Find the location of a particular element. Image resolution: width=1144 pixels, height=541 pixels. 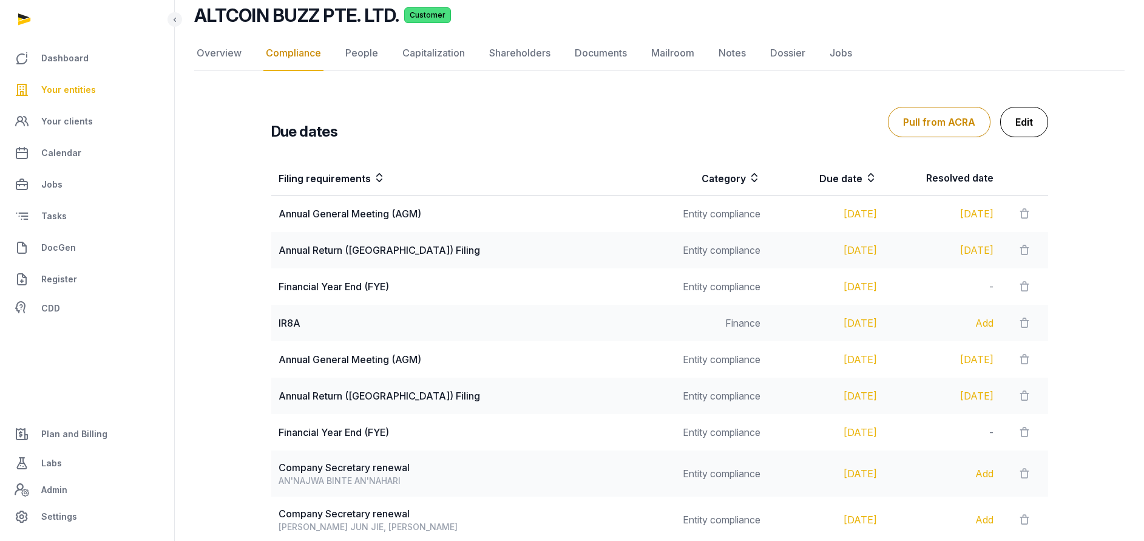

th: Resolved date is located at coordinates (942, 178).